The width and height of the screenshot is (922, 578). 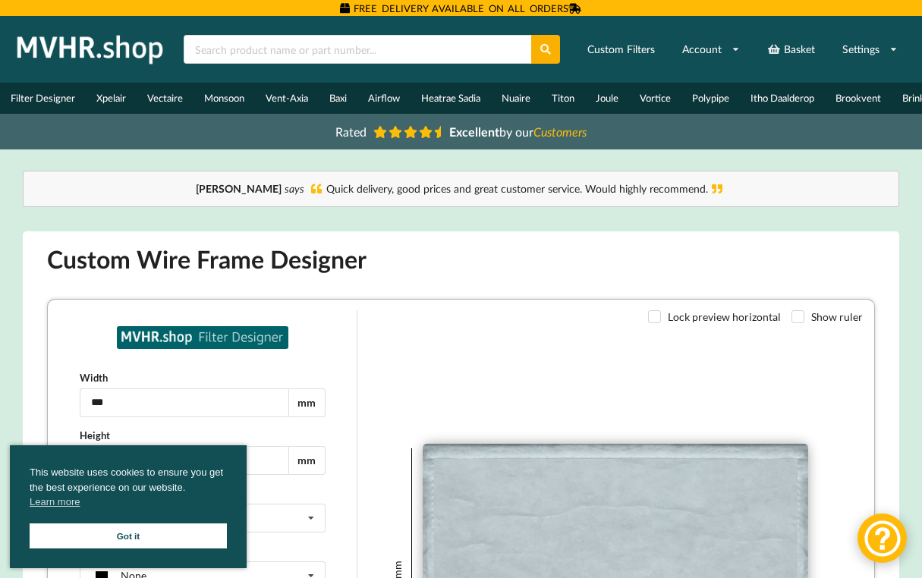 I want to click on div: OR, so click(x=413, y=118).